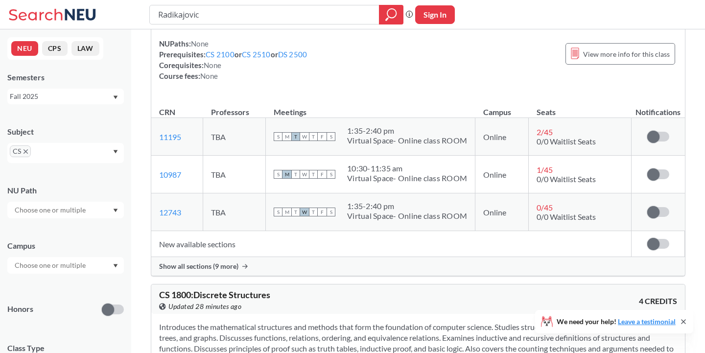 The image size is (705, 353). I want to click on a: 12743, so click(170, 212).